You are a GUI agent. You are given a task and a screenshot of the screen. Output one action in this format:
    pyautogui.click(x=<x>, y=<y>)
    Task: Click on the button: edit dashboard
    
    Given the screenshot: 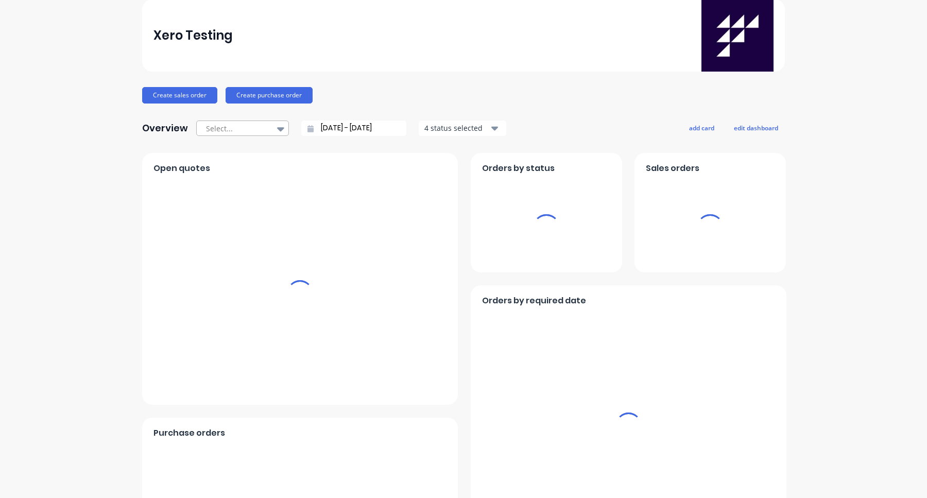 What is the action you would take?
    pyautogui.click(x=756, y=128)
    